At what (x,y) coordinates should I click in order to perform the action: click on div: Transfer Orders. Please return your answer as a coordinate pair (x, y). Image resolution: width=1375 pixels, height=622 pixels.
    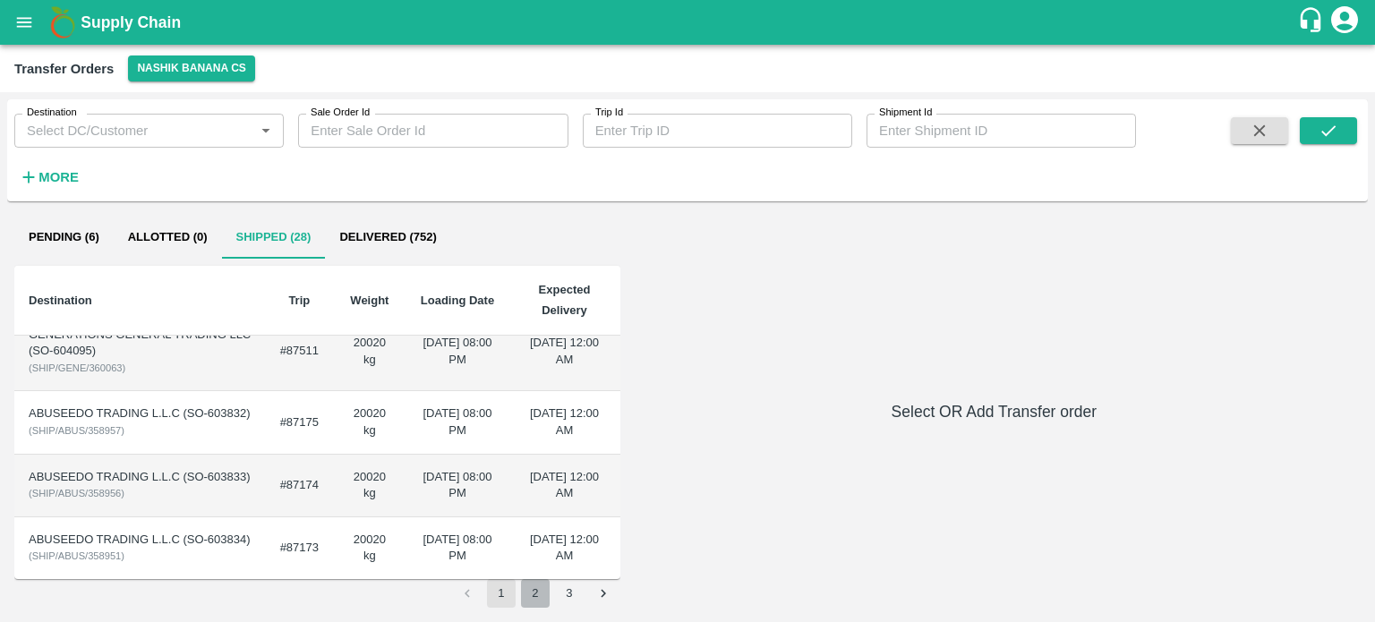
    Looking at the image, I should click on (64, 69).